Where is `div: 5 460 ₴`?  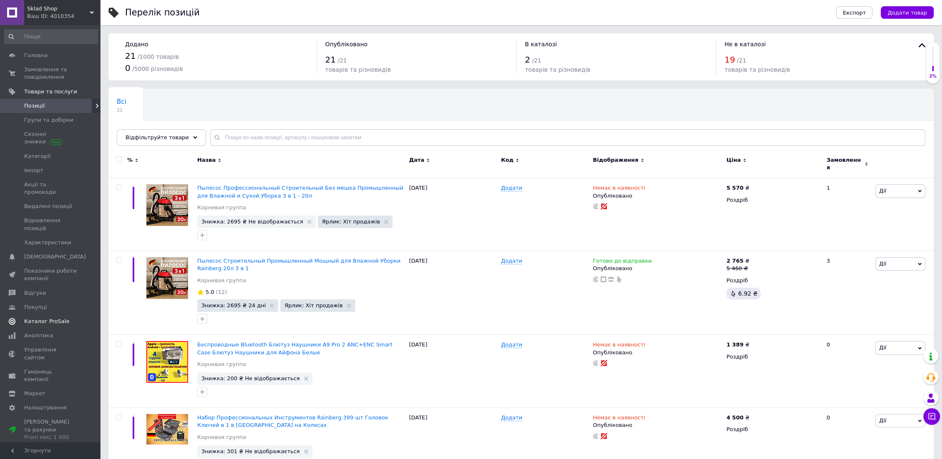
div: 5 460 ₴ is located at coordinates (738, 269).